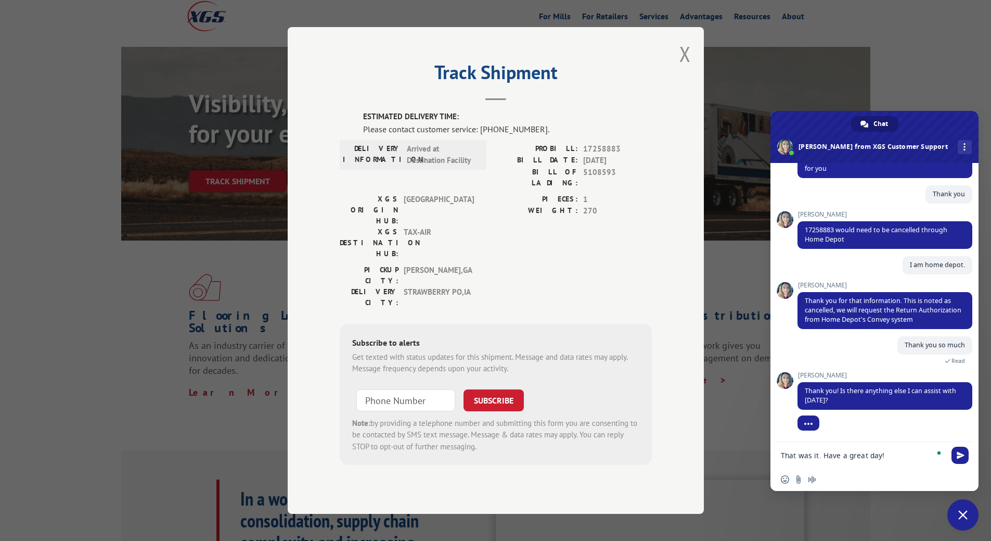 This screenshot has height=541, width=991. What do you see at coordinates (685, 54) in the screenshot?
I see `button: Close modal` at bounding box center [685, 54].